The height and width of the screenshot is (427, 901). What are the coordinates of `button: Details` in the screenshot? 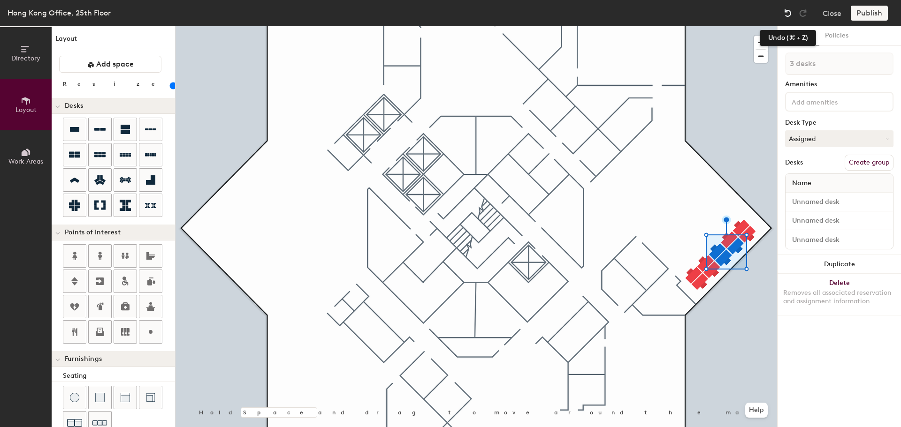 It's located at (802, 36).